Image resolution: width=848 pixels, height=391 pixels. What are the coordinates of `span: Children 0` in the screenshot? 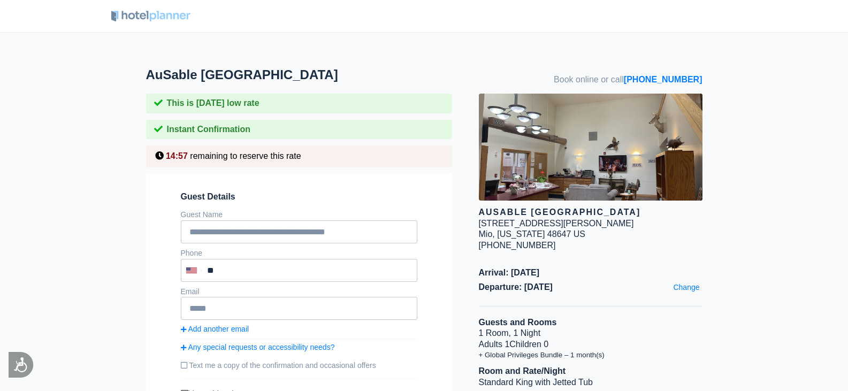 It's located at (528, 344).